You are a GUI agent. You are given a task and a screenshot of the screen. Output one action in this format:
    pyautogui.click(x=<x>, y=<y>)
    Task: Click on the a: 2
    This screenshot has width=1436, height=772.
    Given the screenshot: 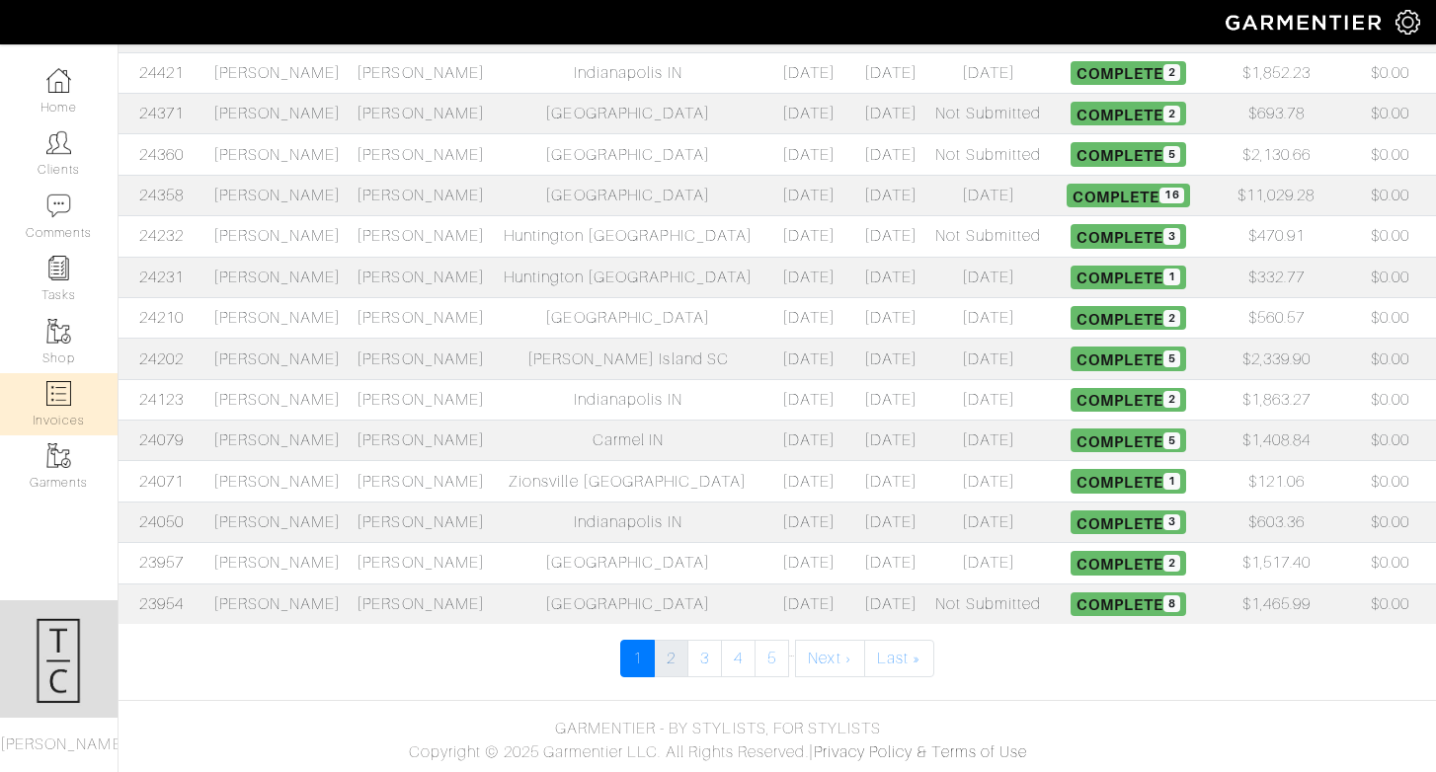 What is the action you would take?
    pyautogui.click(x=670, y=659)
    